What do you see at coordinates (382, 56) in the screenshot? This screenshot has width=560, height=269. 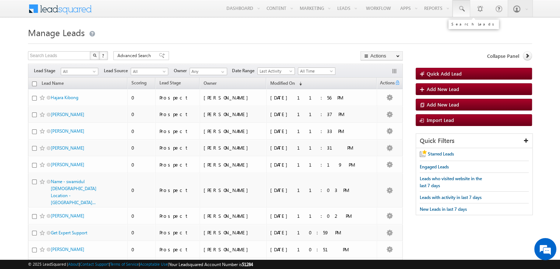 I see `button: Actions` at bounding box center [382, 56].